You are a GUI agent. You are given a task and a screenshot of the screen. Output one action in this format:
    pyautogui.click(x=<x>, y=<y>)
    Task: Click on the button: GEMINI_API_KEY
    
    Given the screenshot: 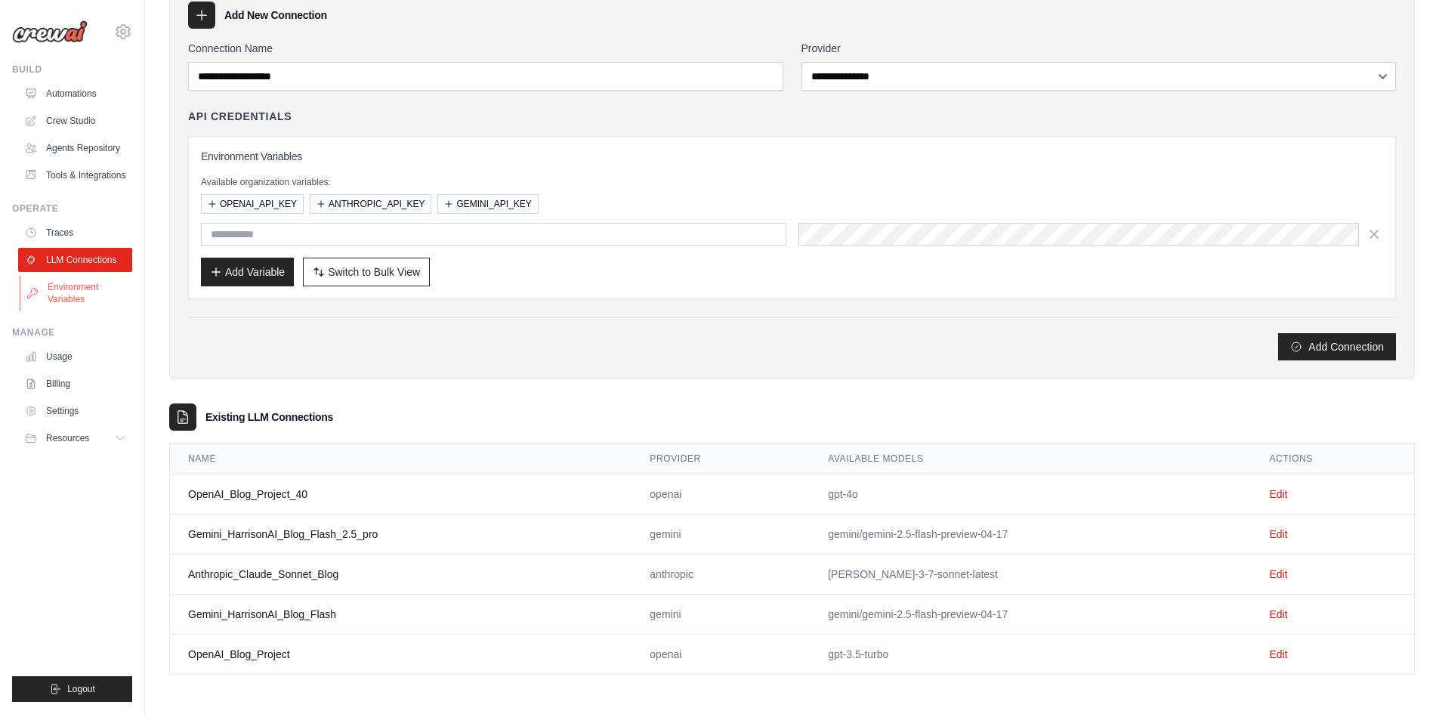 What is the action you would take?
    pyautogui.click(x=487, y=204)
    